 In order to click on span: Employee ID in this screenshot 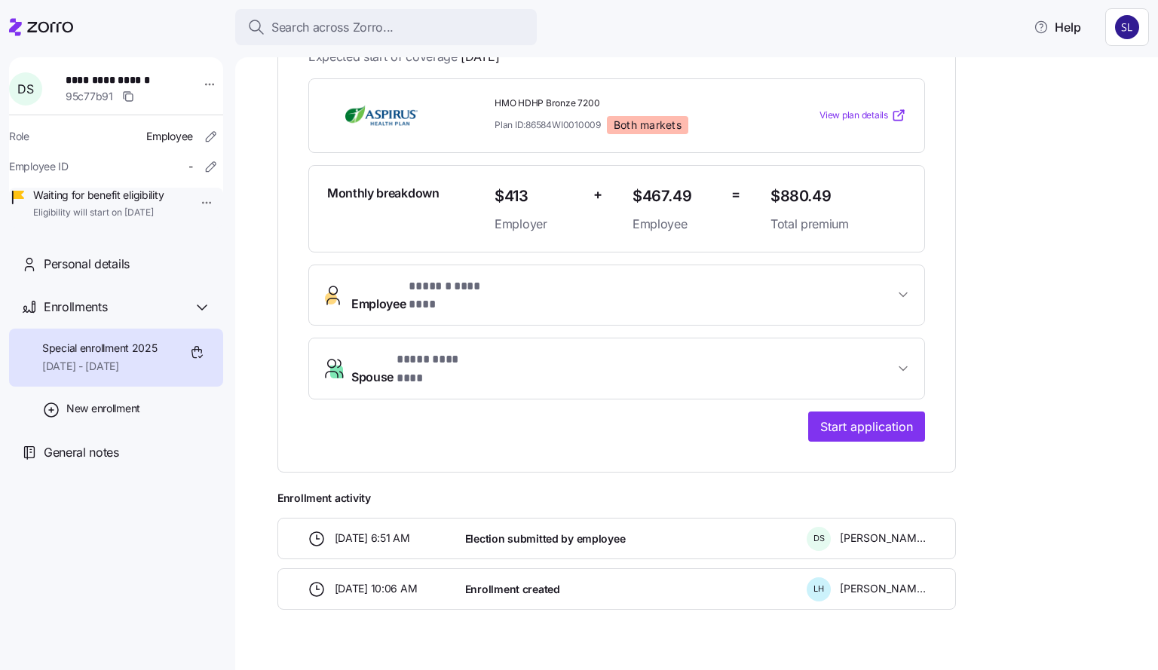, I will do `click(38, 167)`.